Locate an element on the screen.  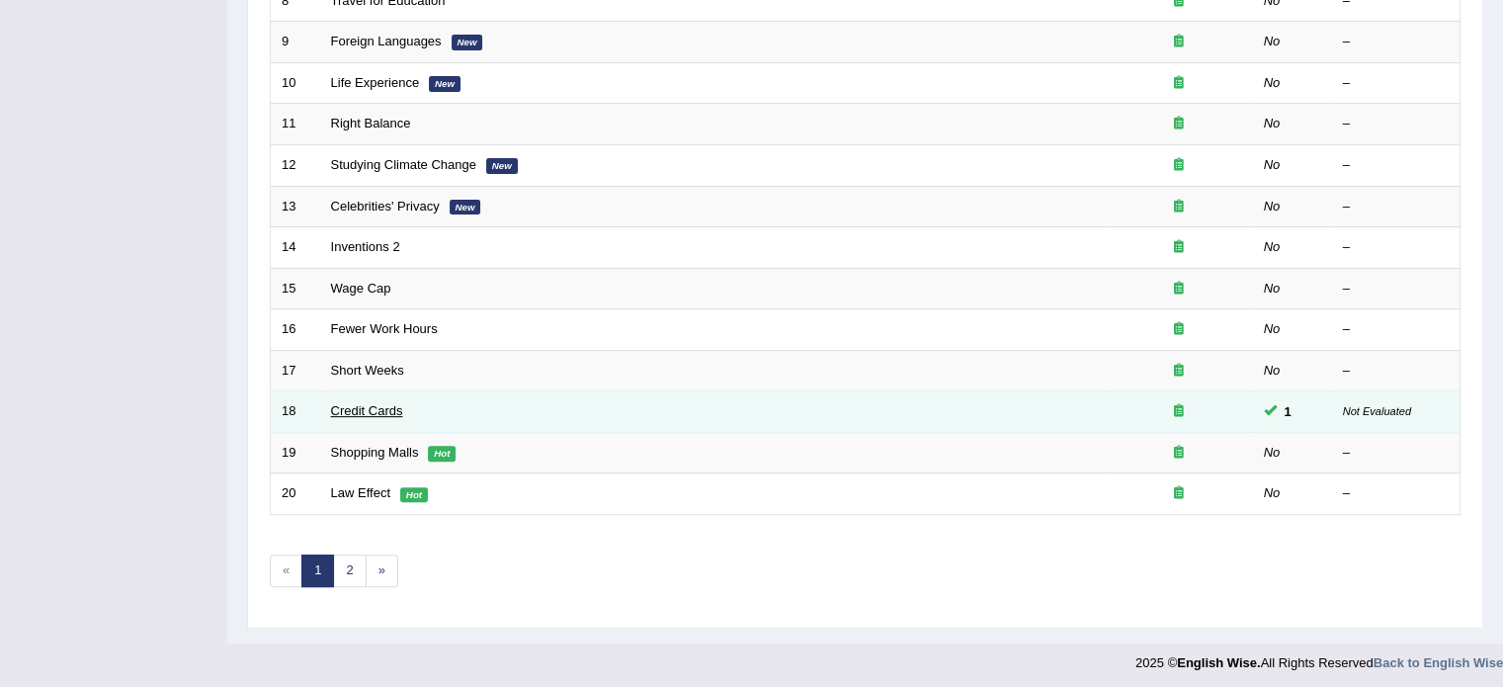
small: Not Evaluated is located at coordinates (1376, 411).